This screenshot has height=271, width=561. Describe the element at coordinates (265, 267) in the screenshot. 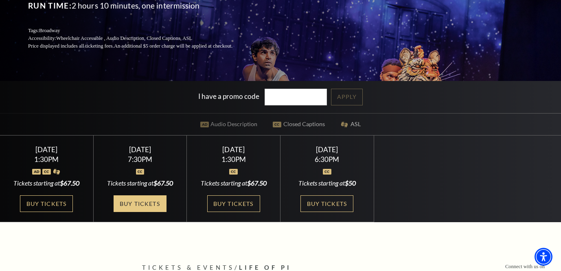

I see `span: Life of Pi` at that location.